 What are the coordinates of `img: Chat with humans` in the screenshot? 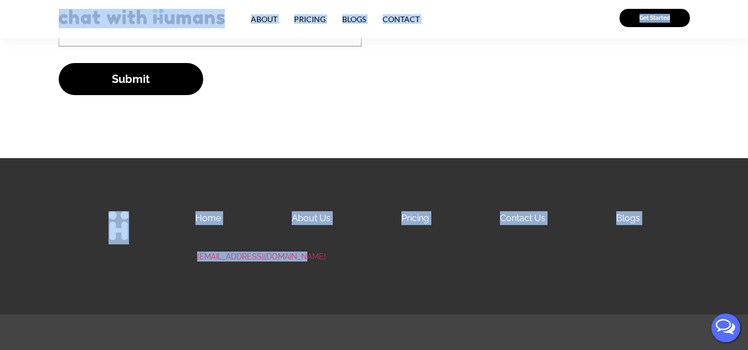 It's located at (118, 226).